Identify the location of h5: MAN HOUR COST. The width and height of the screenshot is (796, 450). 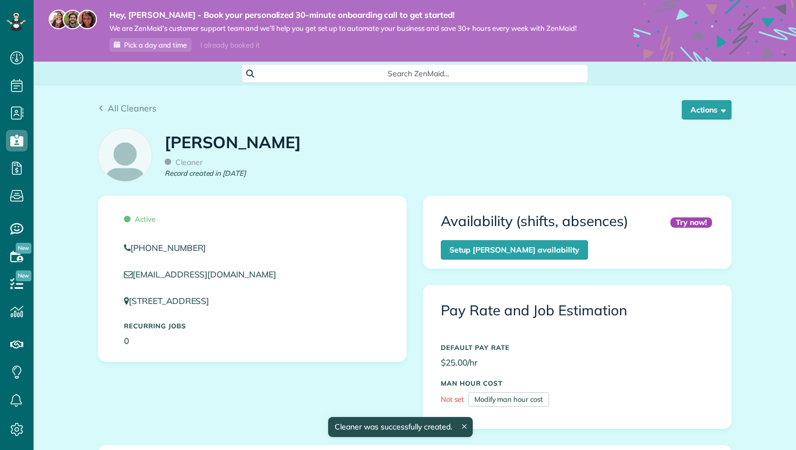
(577, 383).